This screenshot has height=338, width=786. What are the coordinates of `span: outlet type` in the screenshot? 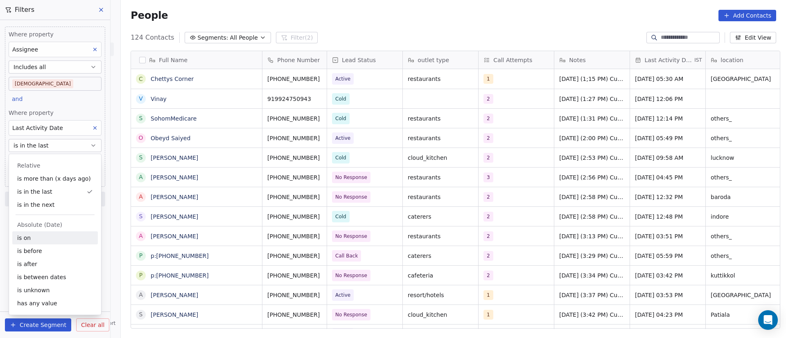 It's located at (433, 60).